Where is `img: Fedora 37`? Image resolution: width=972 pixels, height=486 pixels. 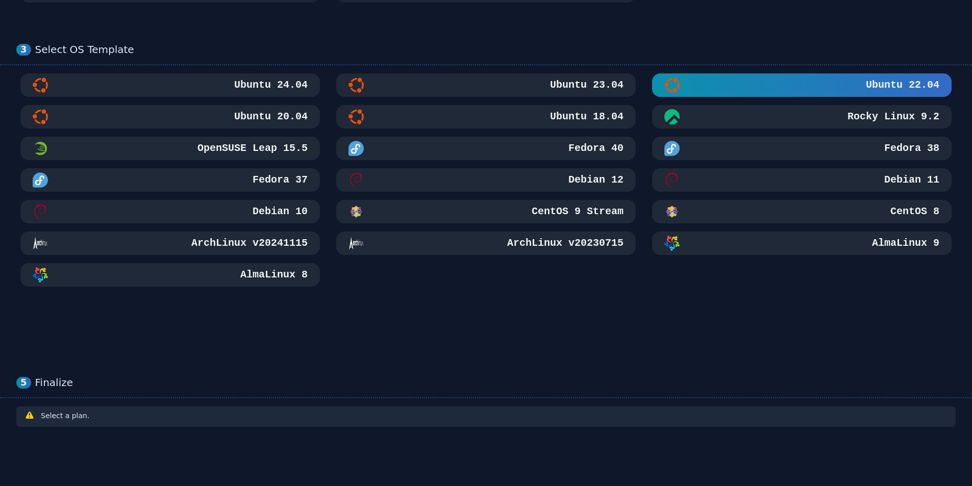 img: Fedora 37 is located at coordinates (40, 180).